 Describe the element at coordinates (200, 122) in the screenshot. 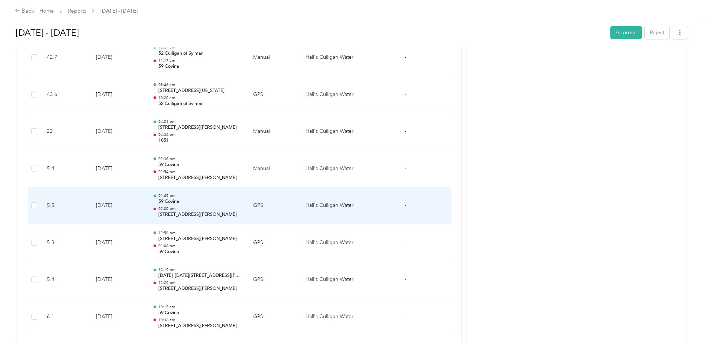

I see `p: 04:01 pm` at that location.